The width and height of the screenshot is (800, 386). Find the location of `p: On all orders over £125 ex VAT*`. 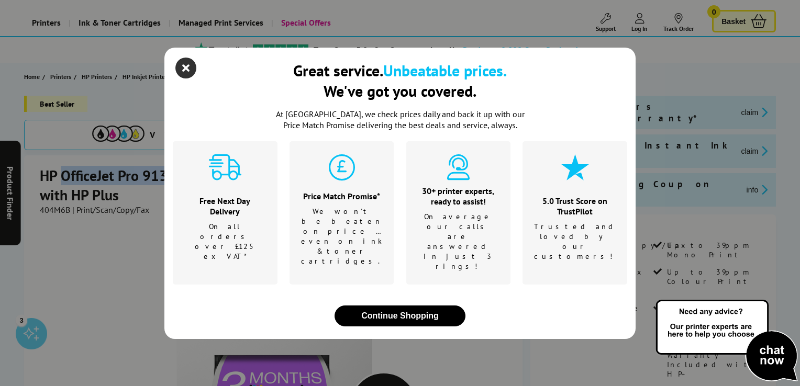

p: On all orders over £125 ex VAT* is located at coordinates (225, 242).